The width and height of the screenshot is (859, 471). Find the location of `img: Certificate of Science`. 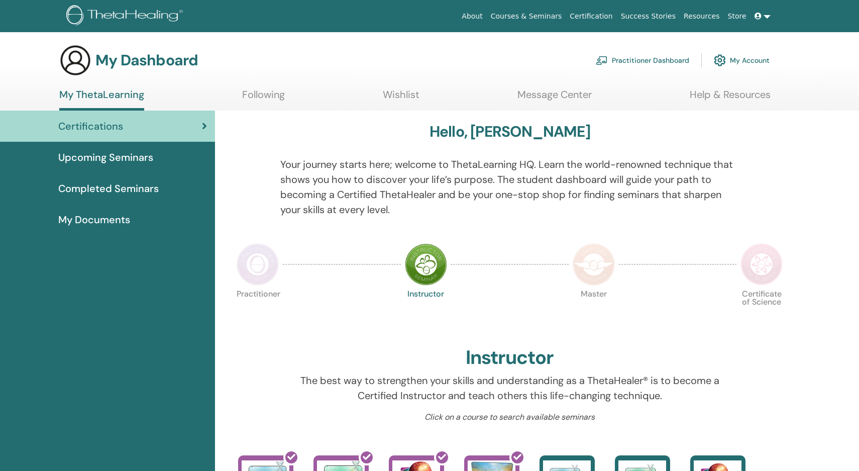

img: Certificate of Science is located at coordinates (761, 264).